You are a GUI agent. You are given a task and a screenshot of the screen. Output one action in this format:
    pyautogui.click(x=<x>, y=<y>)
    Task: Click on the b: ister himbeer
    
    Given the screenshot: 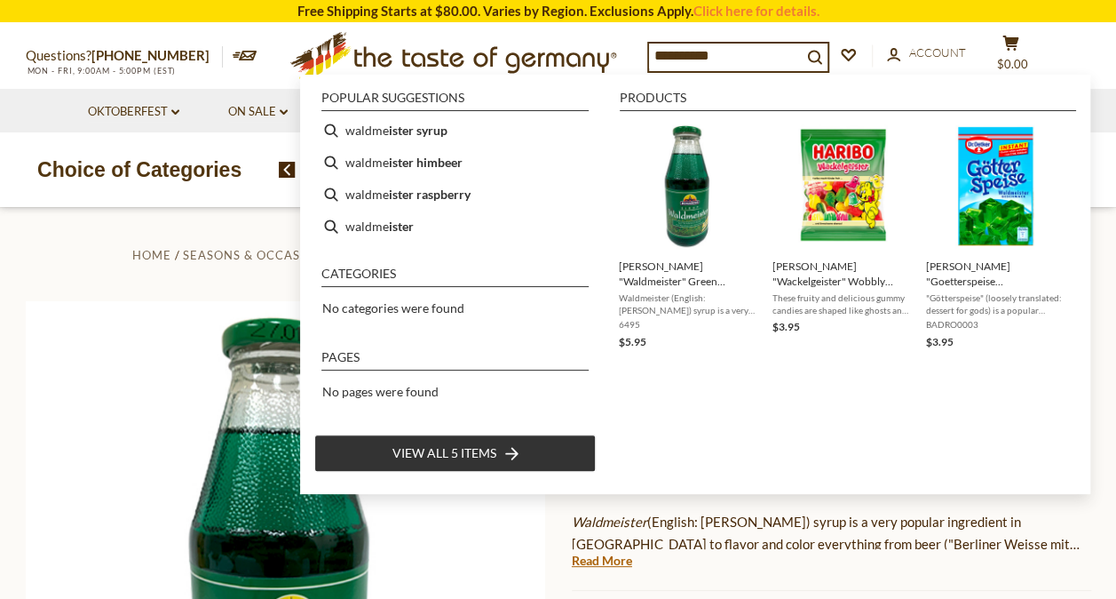 What is the action you would take?
    pyautogui.click(x=425, y=162)
    